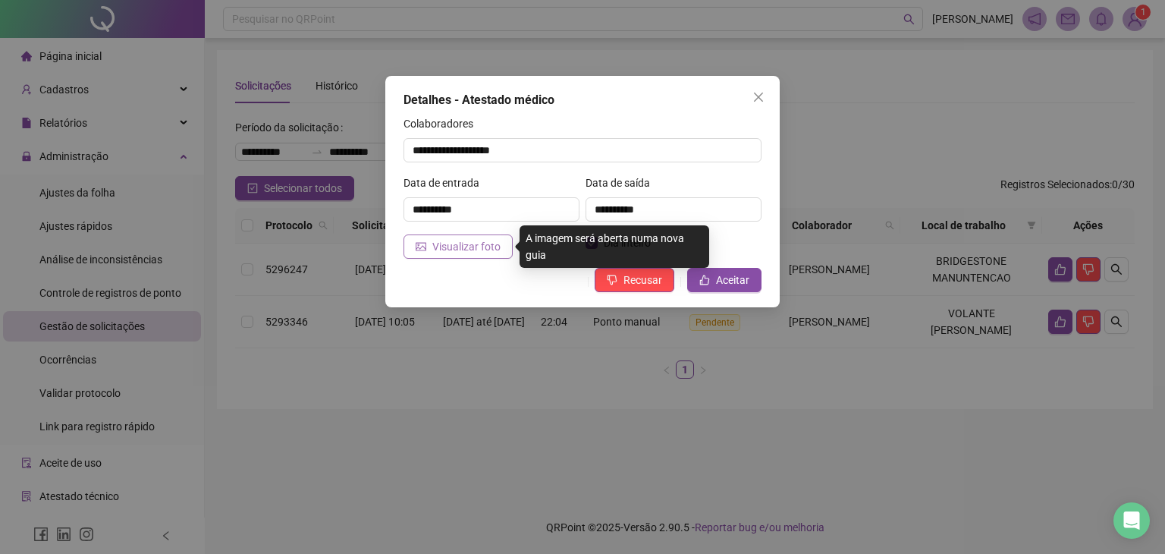 Image resolution: width=1165 pixels, height=554 pixels. I want to click on label: Data de entrada, so click(446, 183).